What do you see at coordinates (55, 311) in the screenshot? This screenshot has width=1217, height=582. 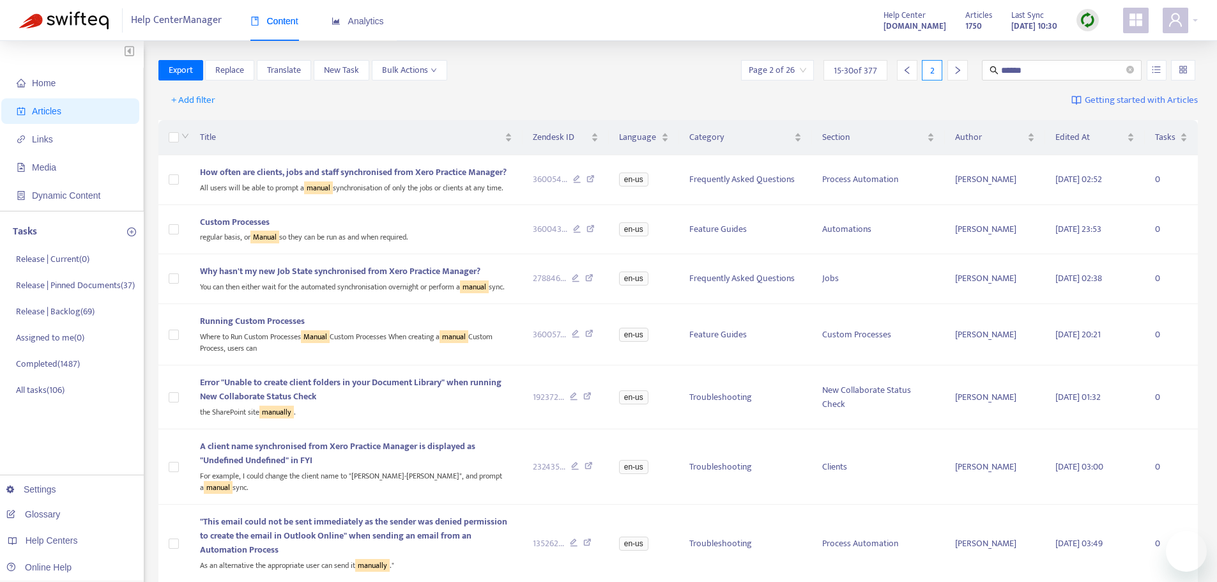 I see `p: Release | Backlog ( 69 )` at bounding box center [55, 311].